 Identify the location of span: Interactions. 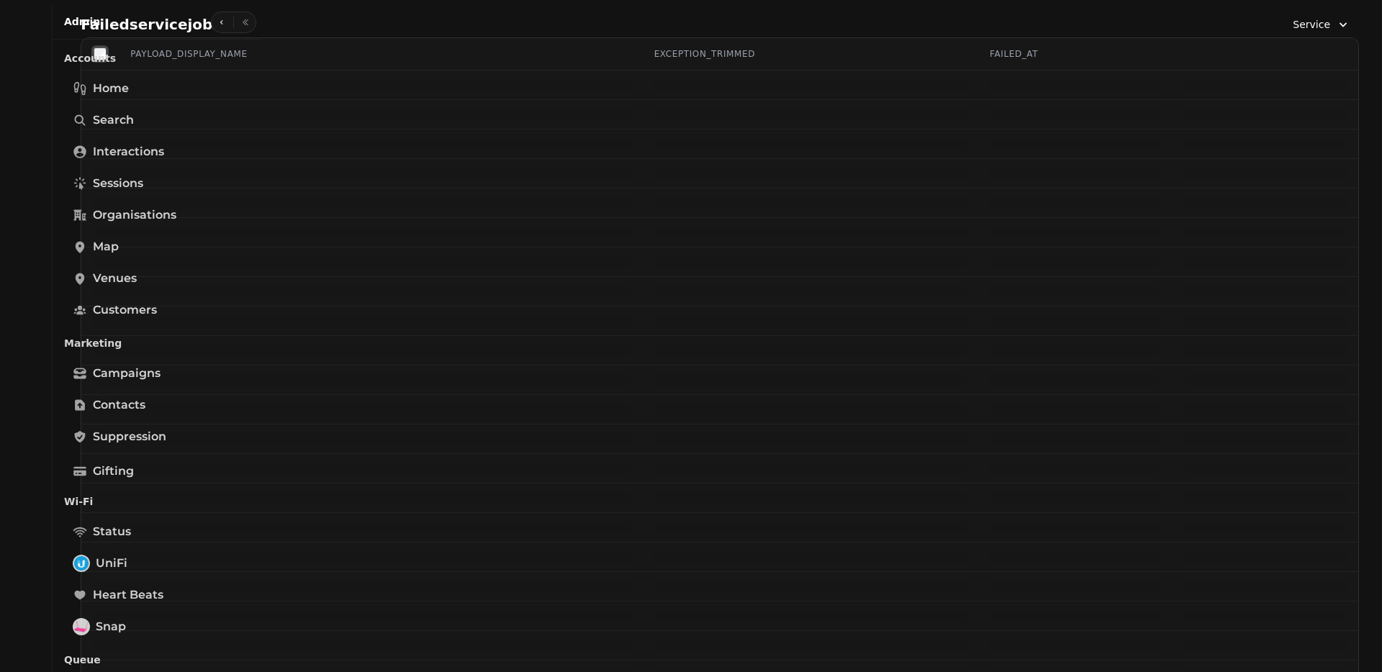
(128, 152).